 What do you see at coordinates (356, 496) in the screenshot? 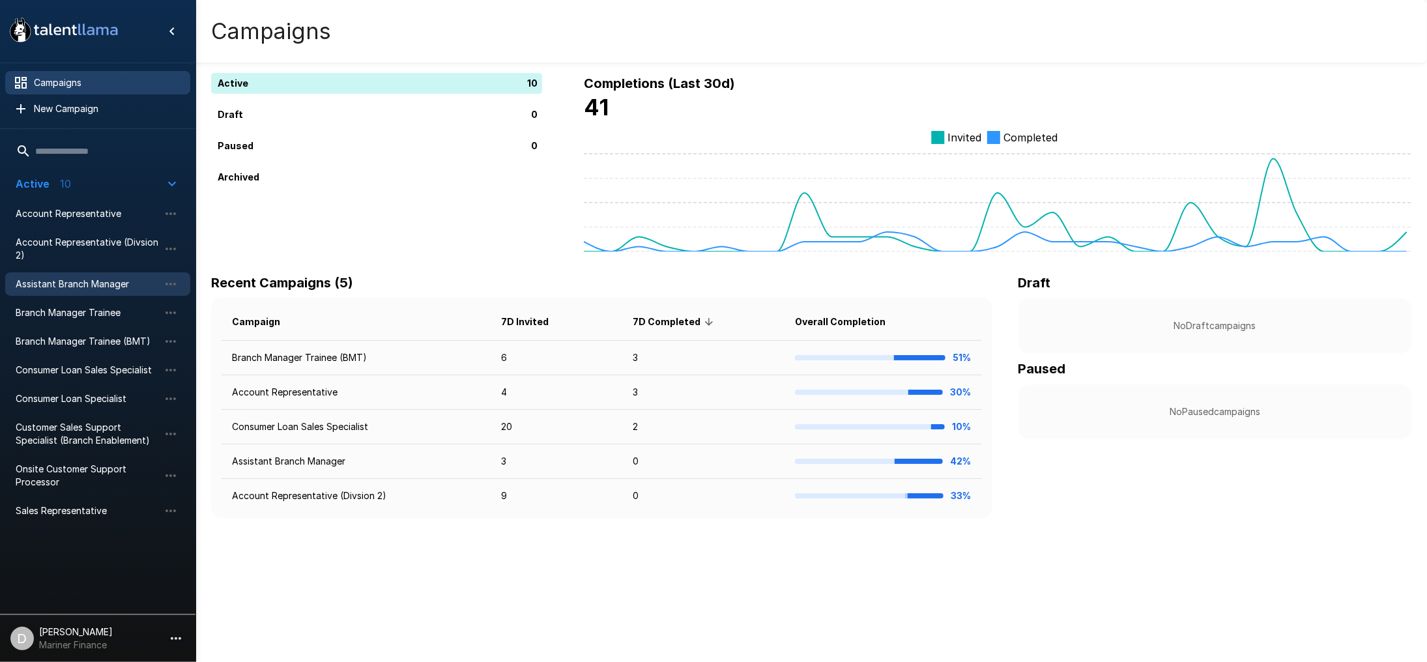
I see `td: Account Representative (Divsion 2)` at bounding box center [356, 496].